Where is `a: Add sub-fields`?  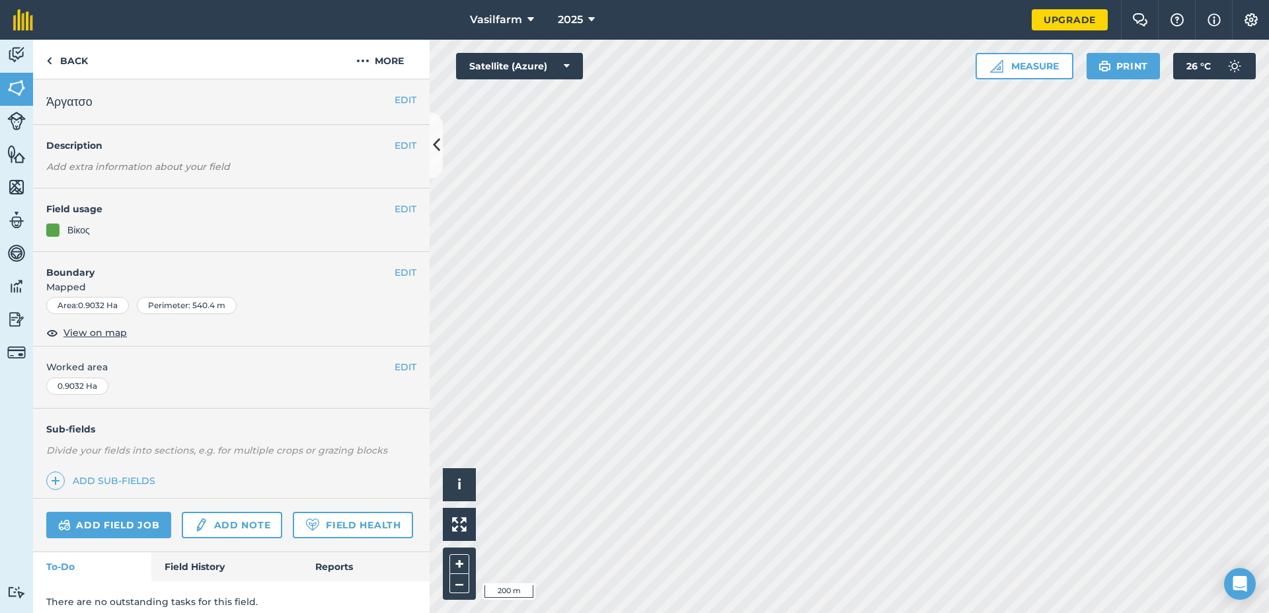
a: Add sub-fields is located at coordinates (103, 480).